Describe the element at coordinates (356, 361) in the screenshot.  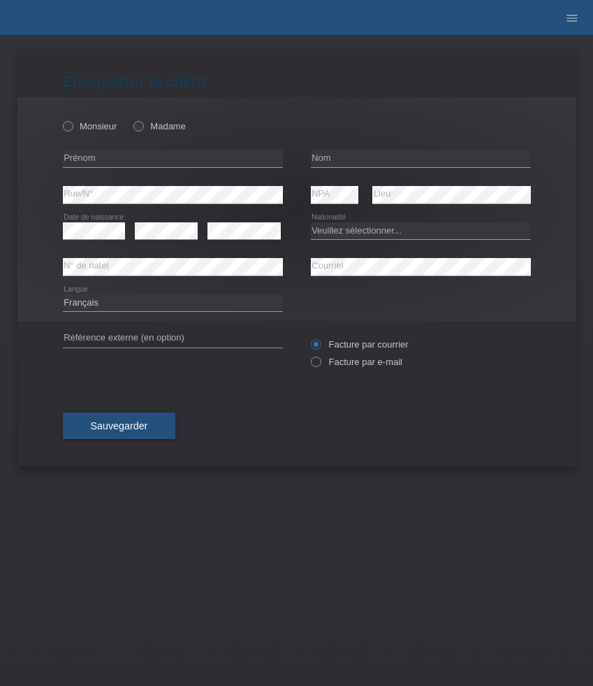
I see `label: Facture par e-mail` at that location.